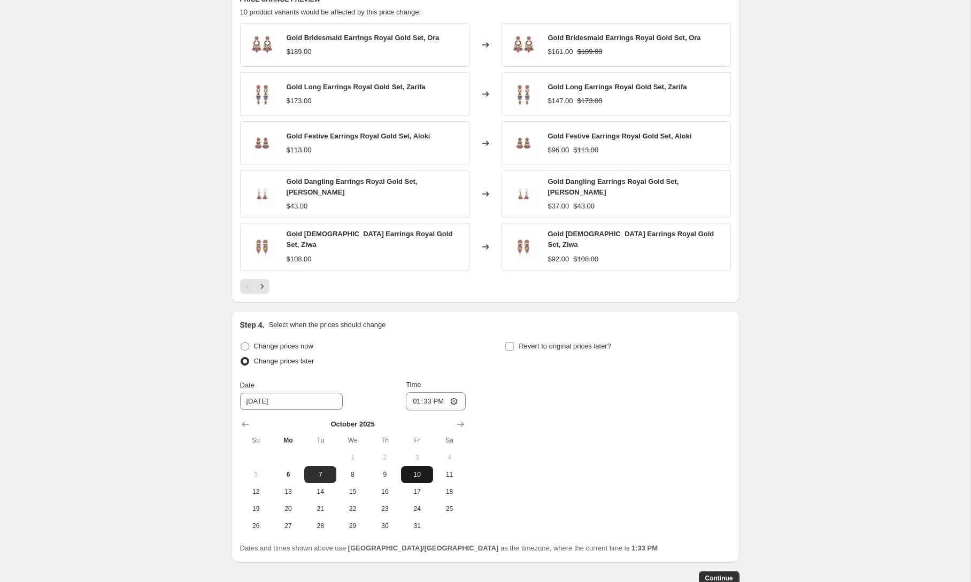 Image resolution: width=971 pixels, height=582 pixels. What do you see at coordinates (352, 526) in the screenshot?
I see `button: Wednesday October 29 2025` at bounding box center [352, 526].